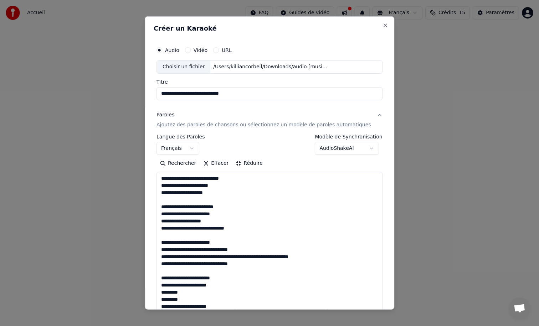 The image size is (539, 326). I want to click on button: Rechercher, so click(178, 164).